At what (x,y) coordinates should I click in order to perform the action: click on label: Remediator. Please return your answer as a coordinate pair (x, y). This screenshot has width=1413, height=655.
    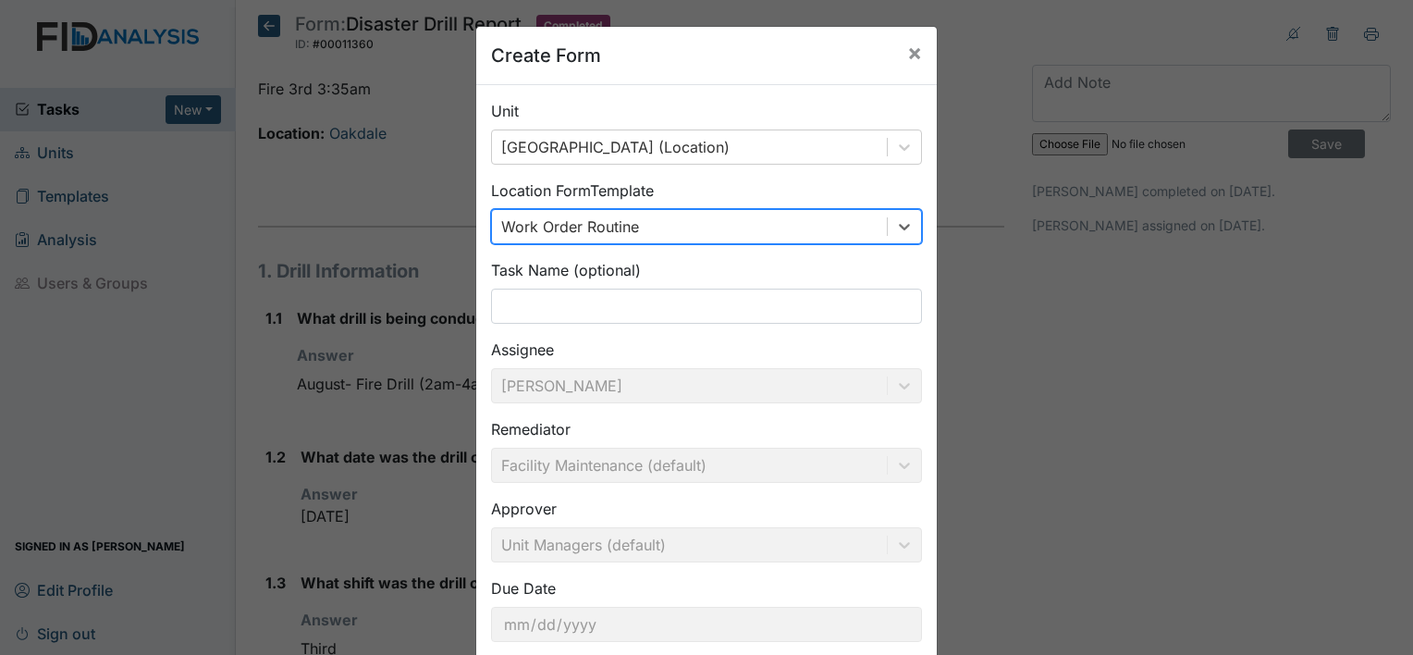
    Looking at the image, I should click on (531, 429).